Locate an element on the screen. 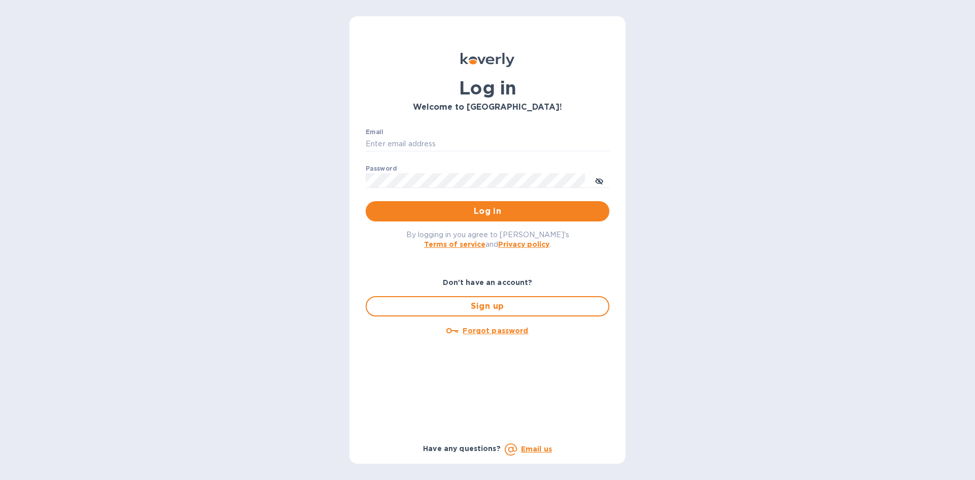  span: Log in is located at coordinates (488, 211).